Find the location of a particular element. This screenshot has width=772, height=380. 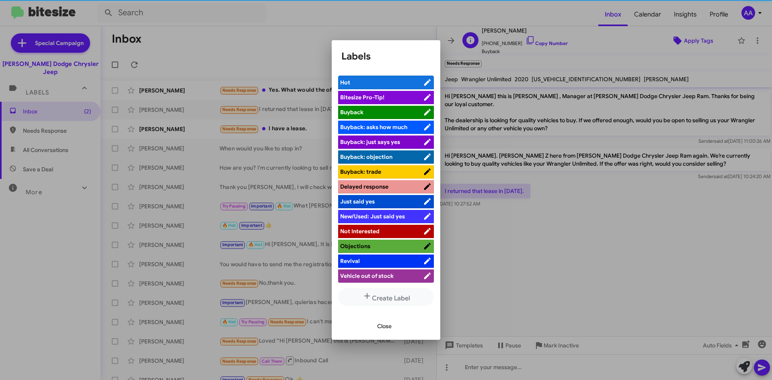

span: Not Interested is located at coordinates (360, 231).